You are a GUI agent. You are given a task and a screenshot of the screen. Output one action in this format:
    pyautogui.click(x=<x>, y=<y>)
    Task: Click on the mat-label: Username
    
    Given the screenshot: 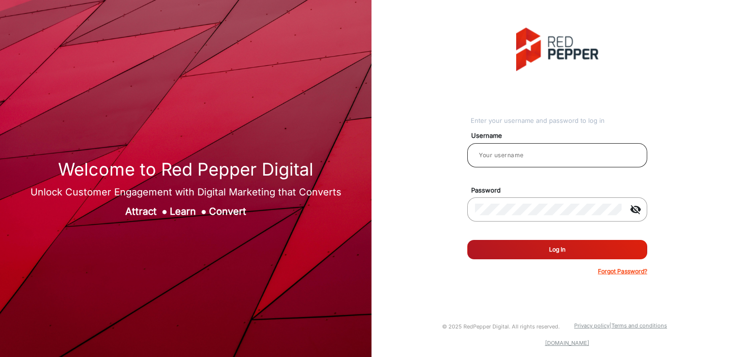 What is the action you would take?
    pyautogui.click(x=561, y=136)
    